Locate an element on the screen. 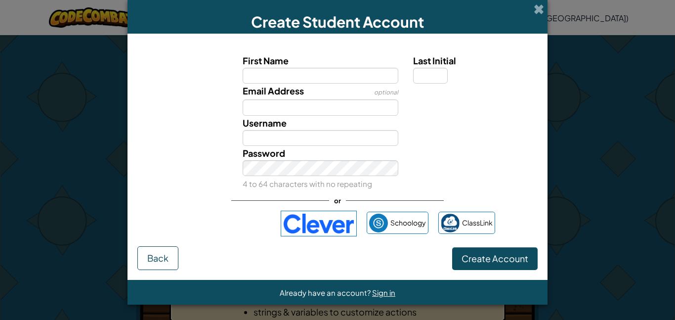 This screenshot has width=675, height=320. span: First Name is located at coordinates (265, 60).